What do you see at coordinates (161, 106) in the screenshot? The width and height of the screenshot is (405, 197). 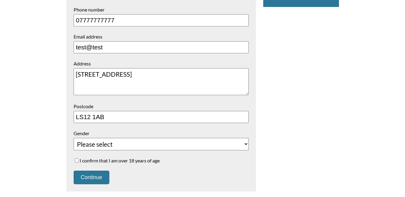 I see `label: Postcode` at bounding box center [161, 106].